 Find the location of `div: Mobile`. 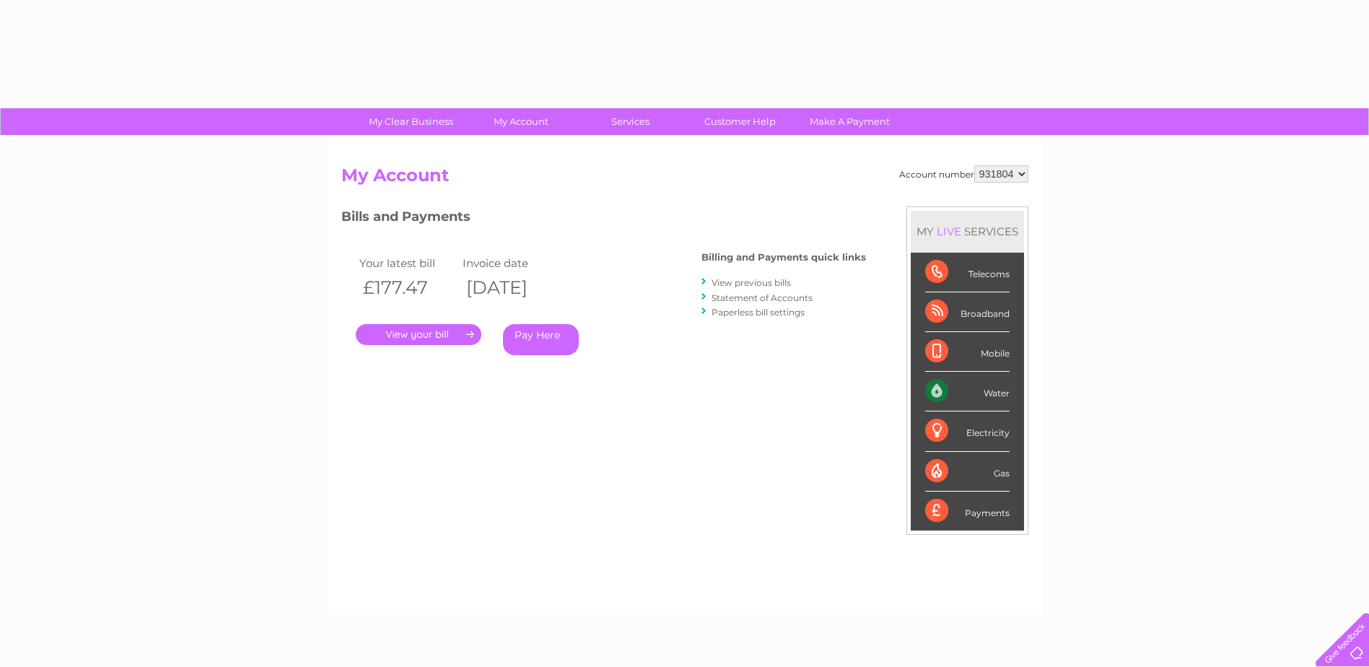

div: Mobile is located at coordinates (967, 351).